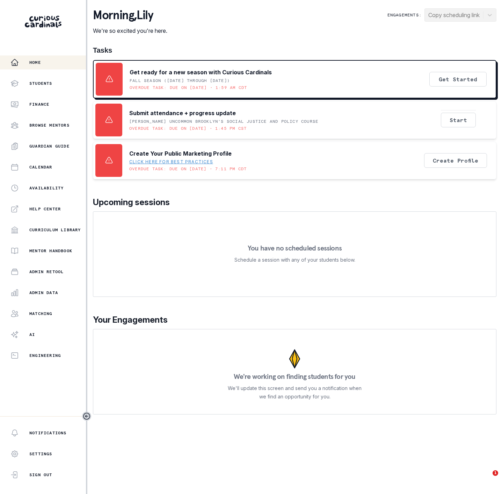 This screenshot has width=502, height=494. Describe the element at coordinates (87, 416) in the screenshot. I see `button: Toggle sidebar` at that location.